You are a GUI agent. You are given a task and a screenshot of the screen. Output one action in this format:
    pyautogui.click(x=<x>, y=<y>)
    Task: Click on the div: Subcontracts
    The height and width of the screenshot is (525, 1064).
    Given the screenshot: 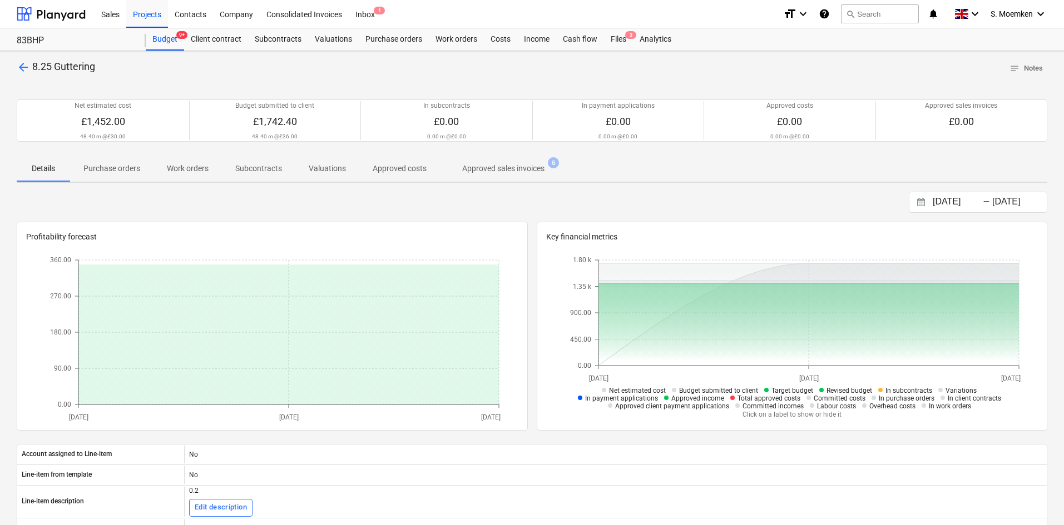 What is the action you would take?
    pyautogui.click(x=278, y=39)
    